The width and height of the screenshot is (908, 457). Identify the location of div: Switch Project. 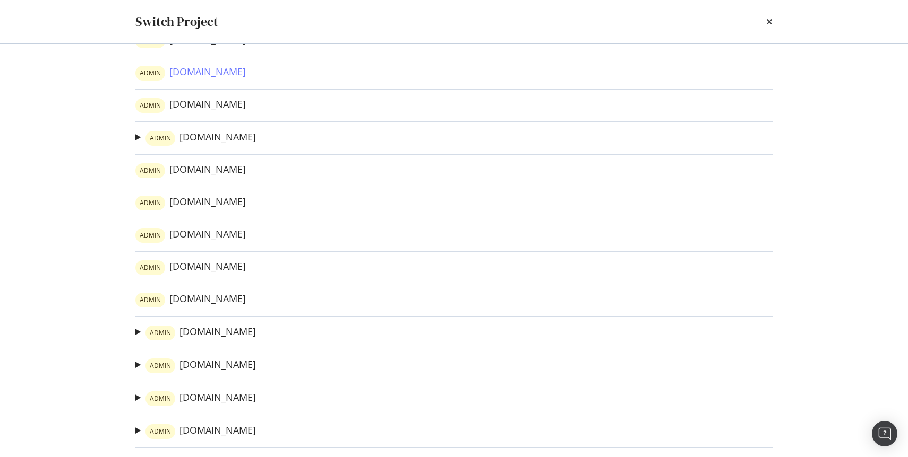
(177, 22).